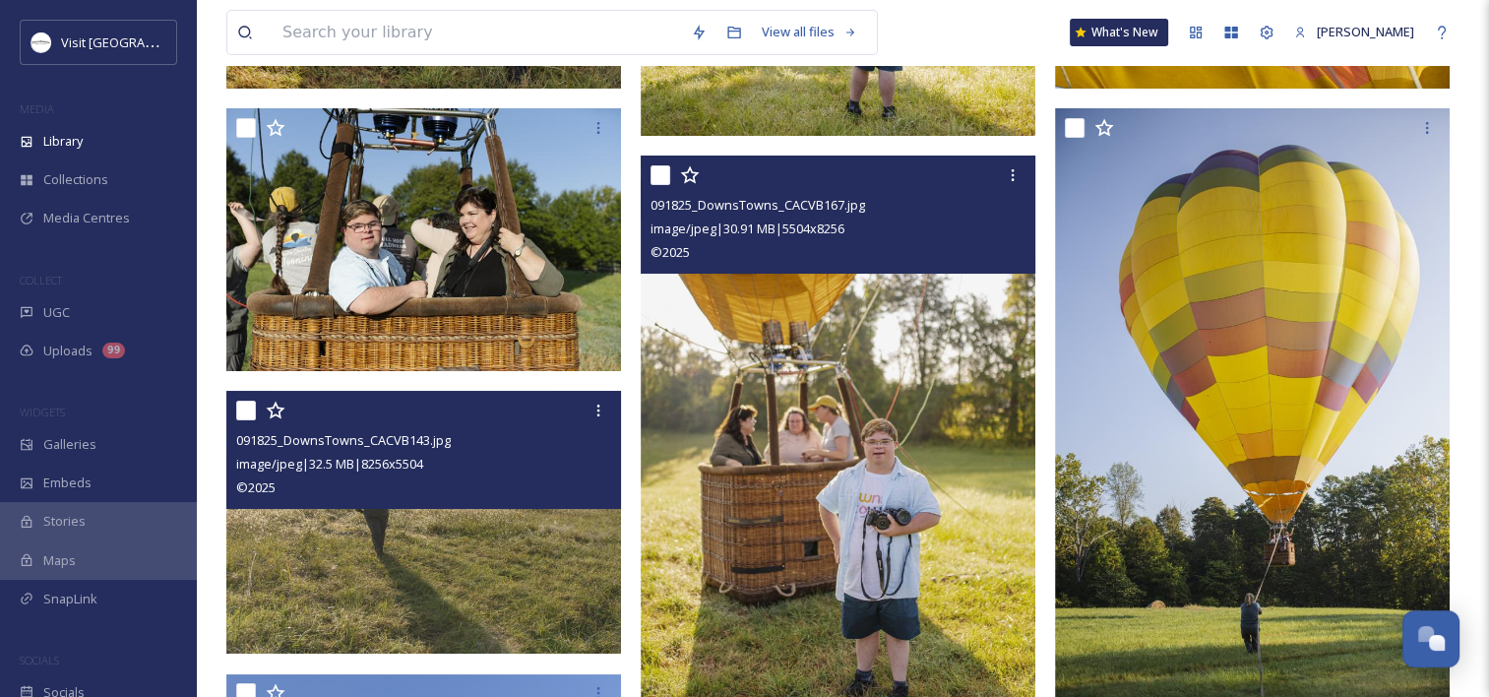 This screenshot has height=697, width=1489. I want to click on a: View all files, so click(809, 31).